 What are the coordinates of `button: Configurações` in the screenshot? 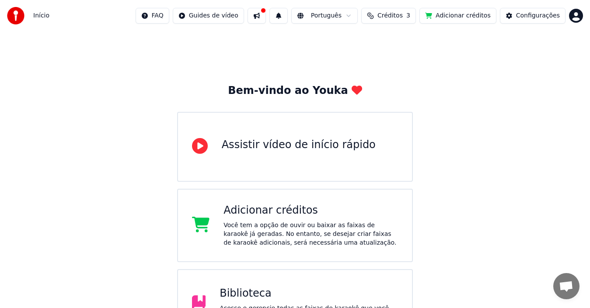 It's located at (533, 16).